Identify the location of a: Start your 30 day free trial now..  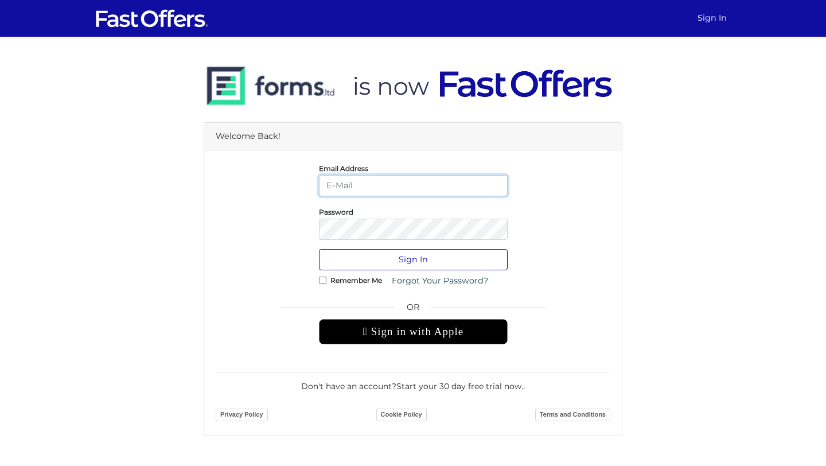
(460, 386).